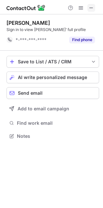  I want to click on img: ContactOut v5.3.10, so click(26, 8).